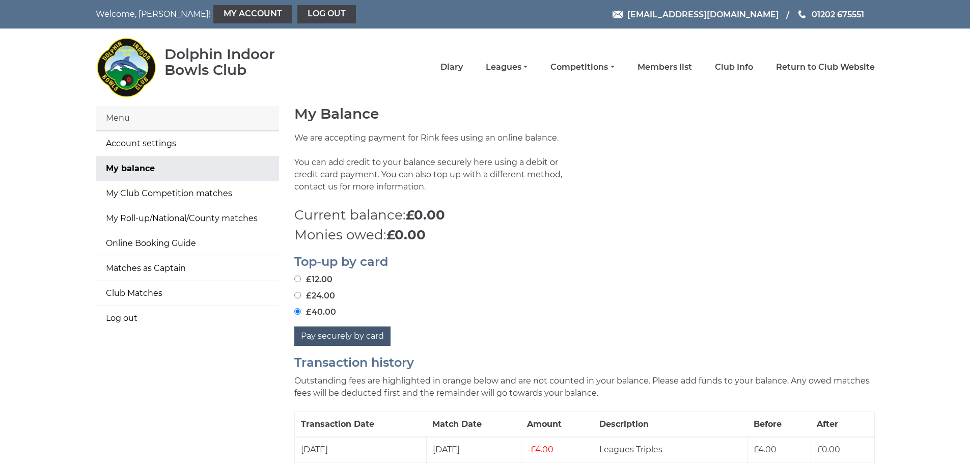 The height and width of the screenshot is (464, 970). Describe the element at coordinates (842, 424) in the screenshot. I see `th: After` at that location.